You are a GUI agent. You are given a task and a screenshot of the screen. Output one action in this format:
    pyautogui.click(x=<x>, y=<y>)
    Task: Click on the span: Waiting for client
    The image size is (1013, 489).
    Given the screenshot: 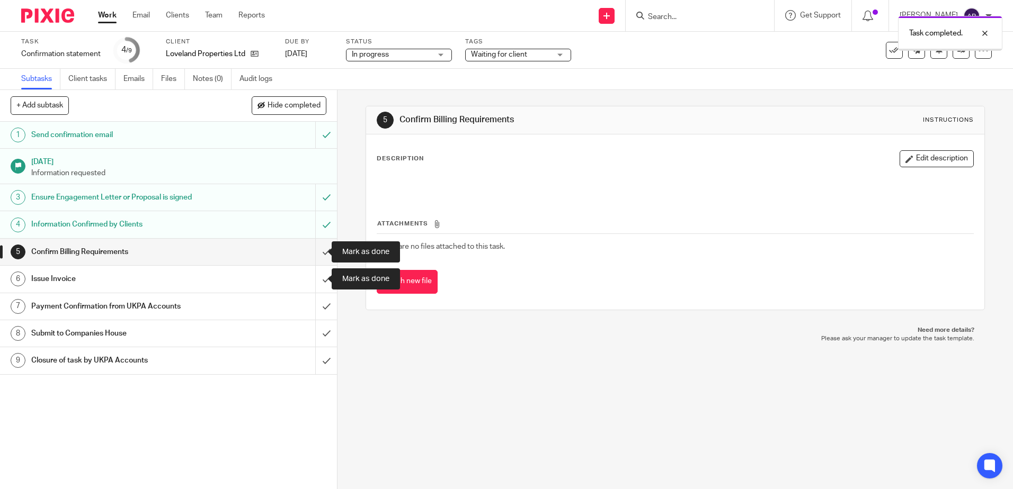 What is the action you would take?
    pyautogui.click(x=499, y=55)
    